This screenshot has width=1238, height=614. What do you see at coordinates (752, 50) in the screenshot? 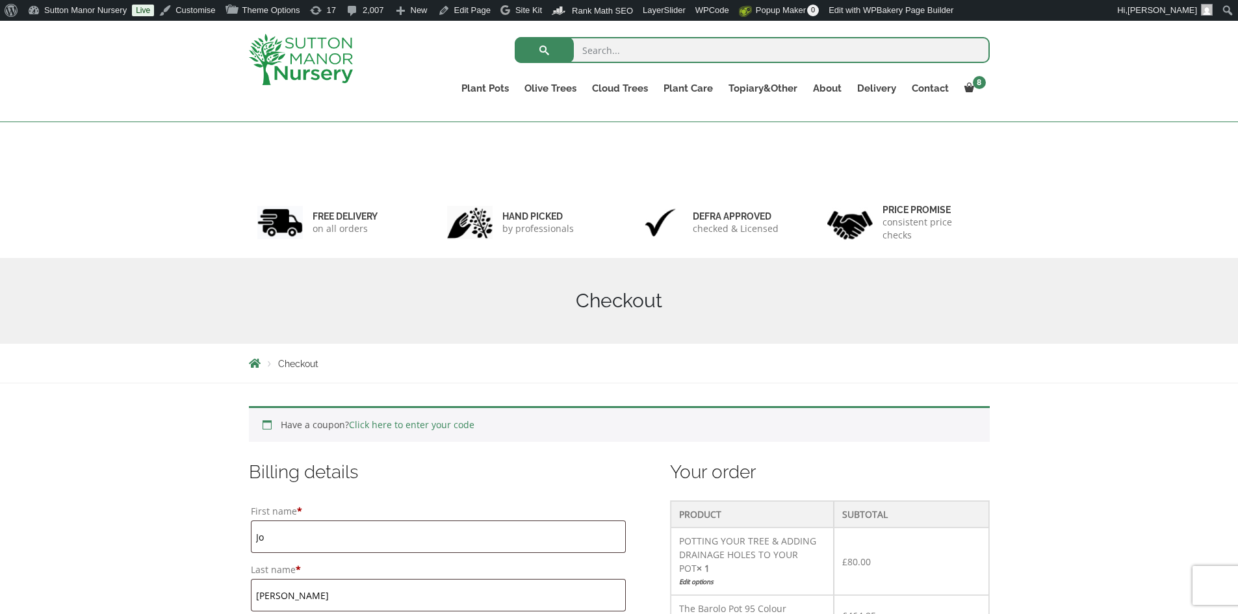
I see `input: Search...` at bounding box center [752, 50].